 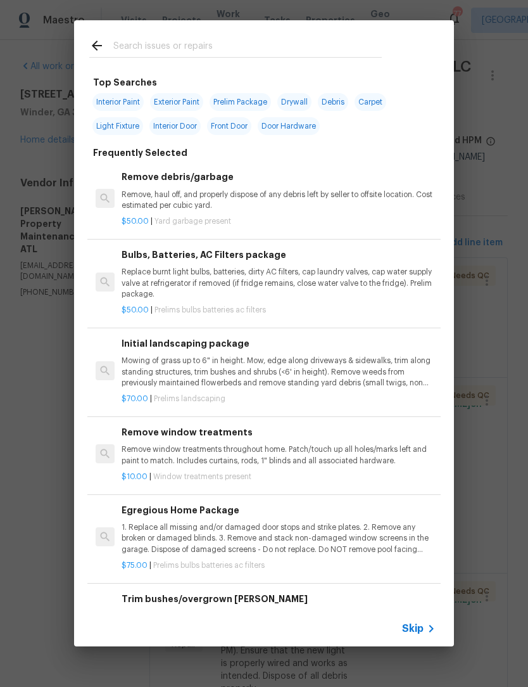 I want to click on span: Drywall, so click(x=295, y=102).